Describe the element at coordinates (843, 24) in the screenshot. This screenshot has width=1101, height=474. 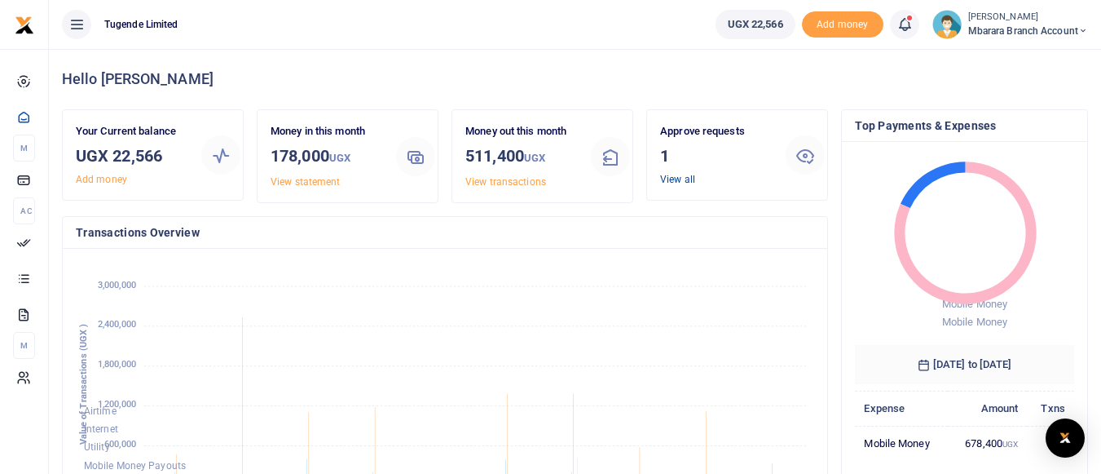
I see `li: Toup your wallet` at that location.